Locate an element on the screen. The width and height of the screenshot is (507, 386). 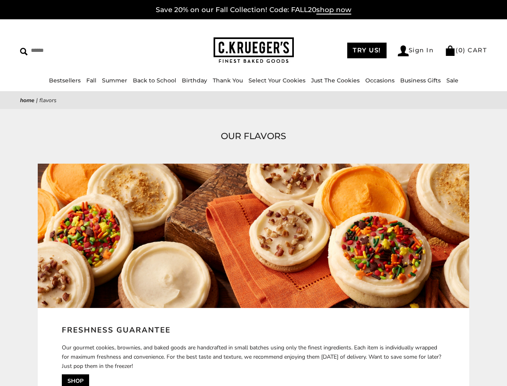
img: Bag is located at coordinates (450, 51).